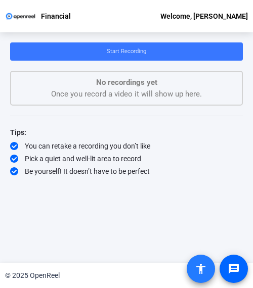 This screenshot has width=253, height=288. Describe the element at coordinates (126, 159) in the screenshot. I see `div: Pick a quiet and well-lit area to record` at that location.